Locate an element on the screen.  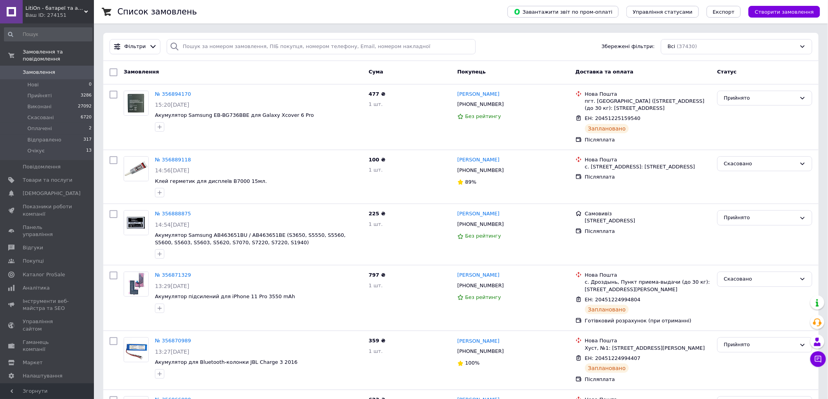
span: Замовлення та повідомлення is located at coordinates (58, 56).